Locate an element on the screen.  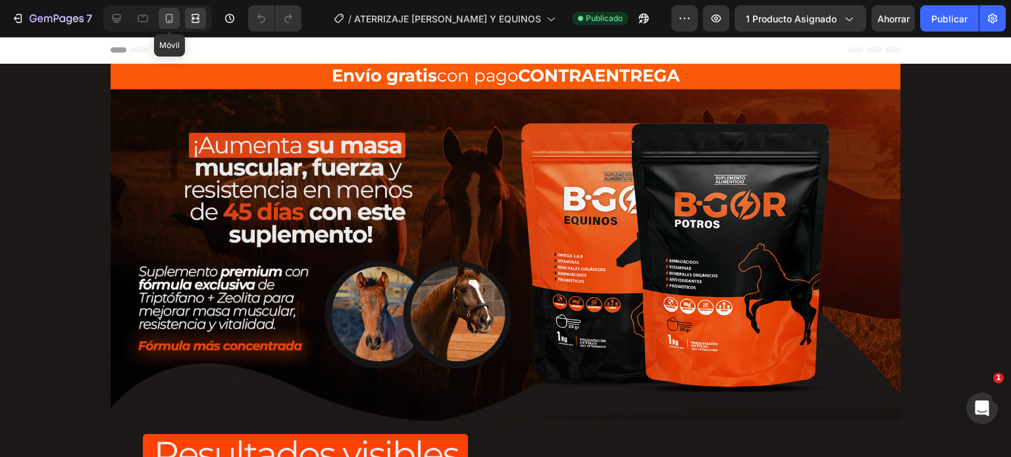
h2: con pago is located at coordinates (506, 39).